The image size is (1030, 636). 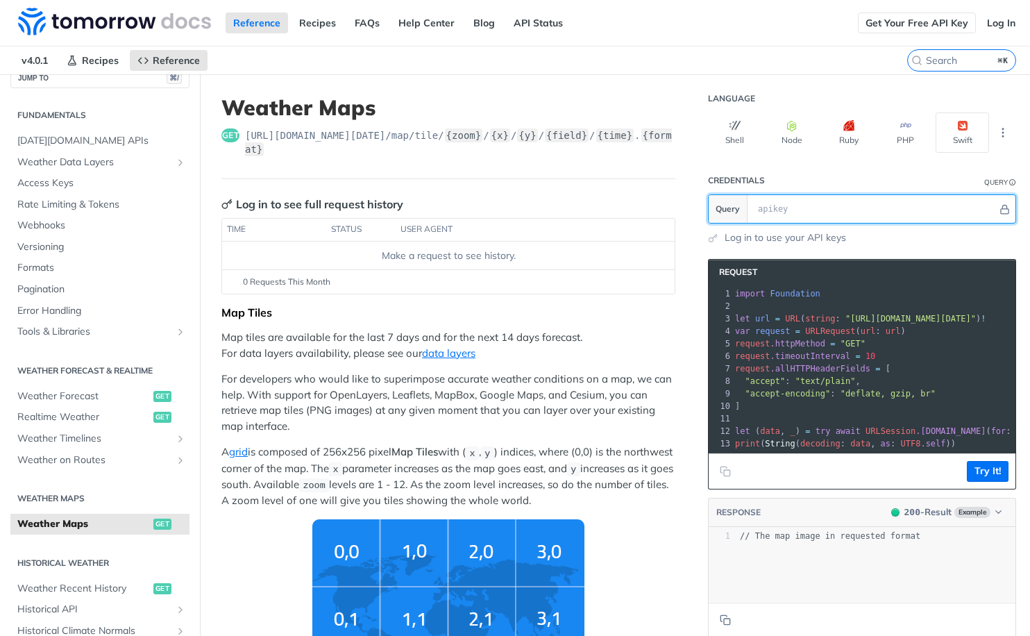 What do you see at coordinates (100, 60) in the screenshot?
I see `span: Recipes` at bounding box center [100, 60].